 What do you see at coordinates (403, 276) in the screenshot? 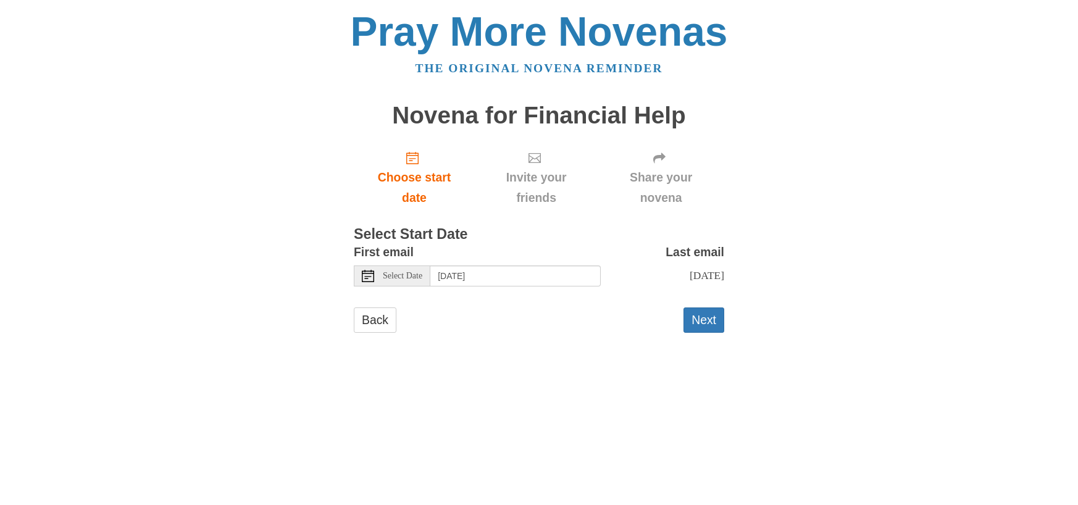
I see `span: Select Date` at bounding box center [403, 276].